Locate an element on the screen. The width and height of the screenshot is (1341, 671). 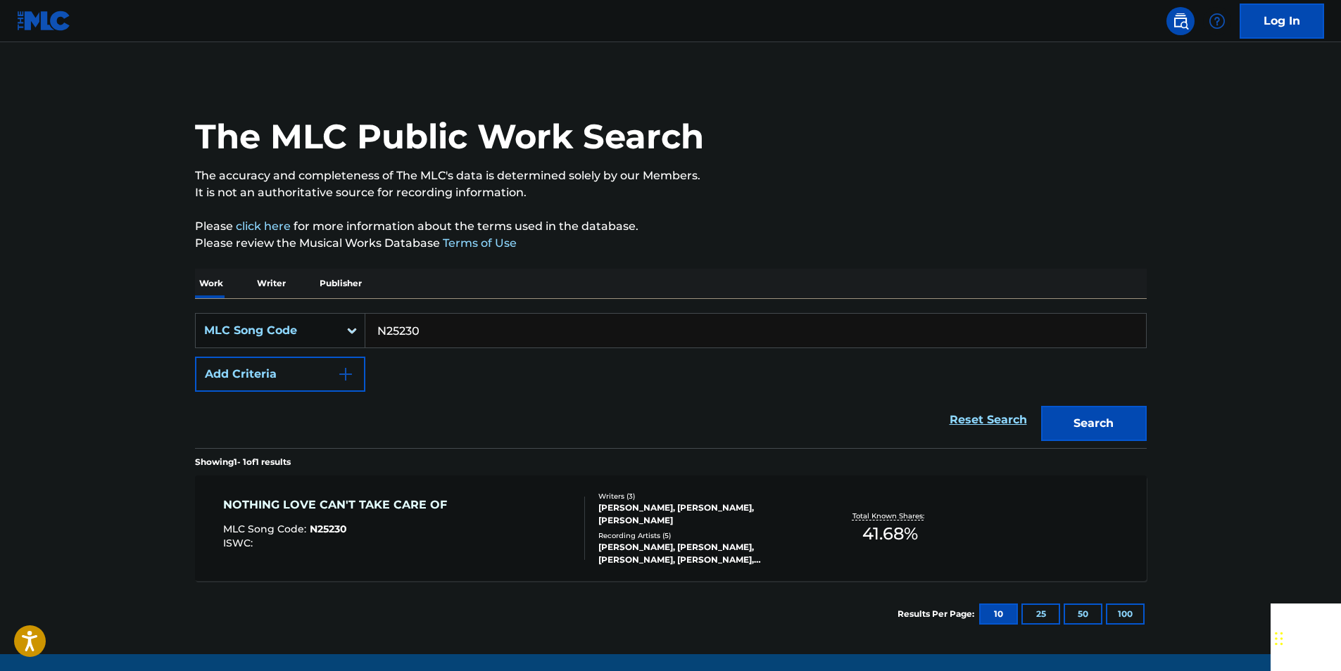
button: Search is located at coordinates (1094, 424).